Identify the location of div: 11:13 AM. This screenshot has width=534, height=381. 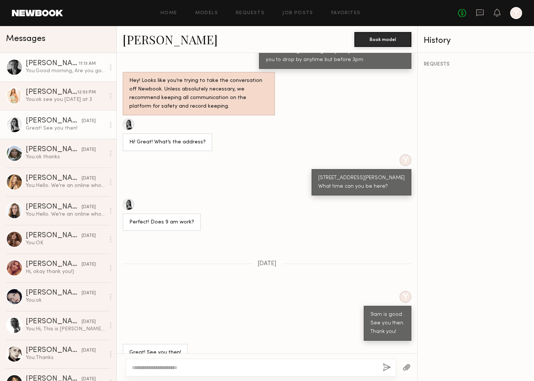
(87, 64).